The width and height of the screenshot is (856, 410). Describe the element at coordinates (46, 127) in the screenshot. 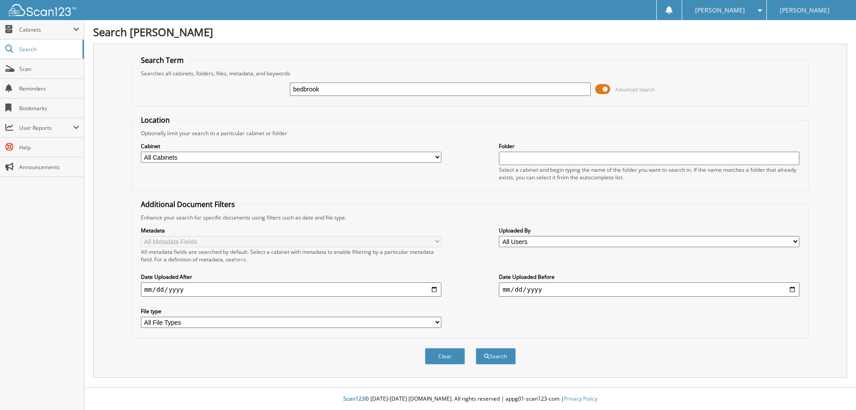

I see `span: User Reports` at that location.